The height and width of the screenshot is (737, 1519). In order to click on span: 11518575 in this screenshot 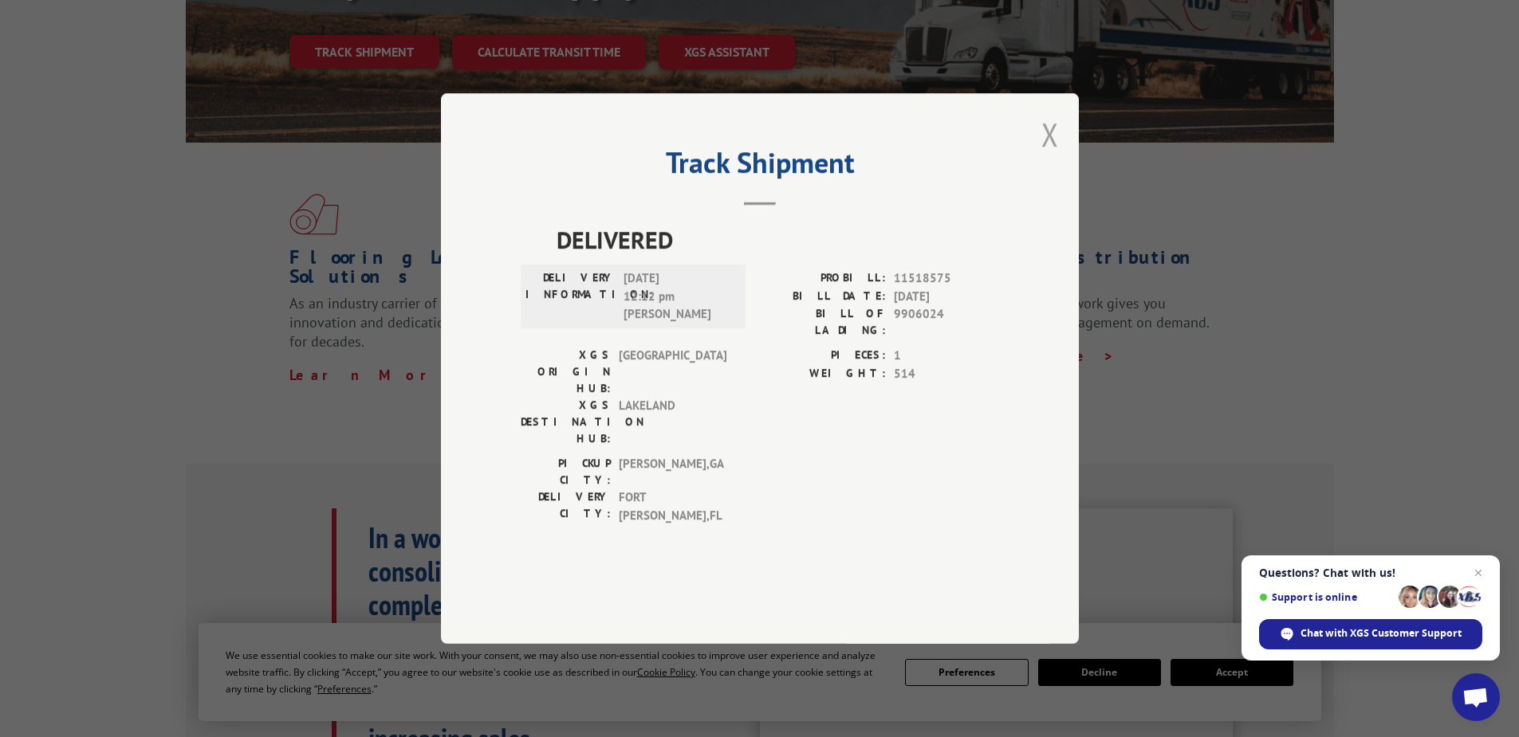, I will do `click(946, 278)`.